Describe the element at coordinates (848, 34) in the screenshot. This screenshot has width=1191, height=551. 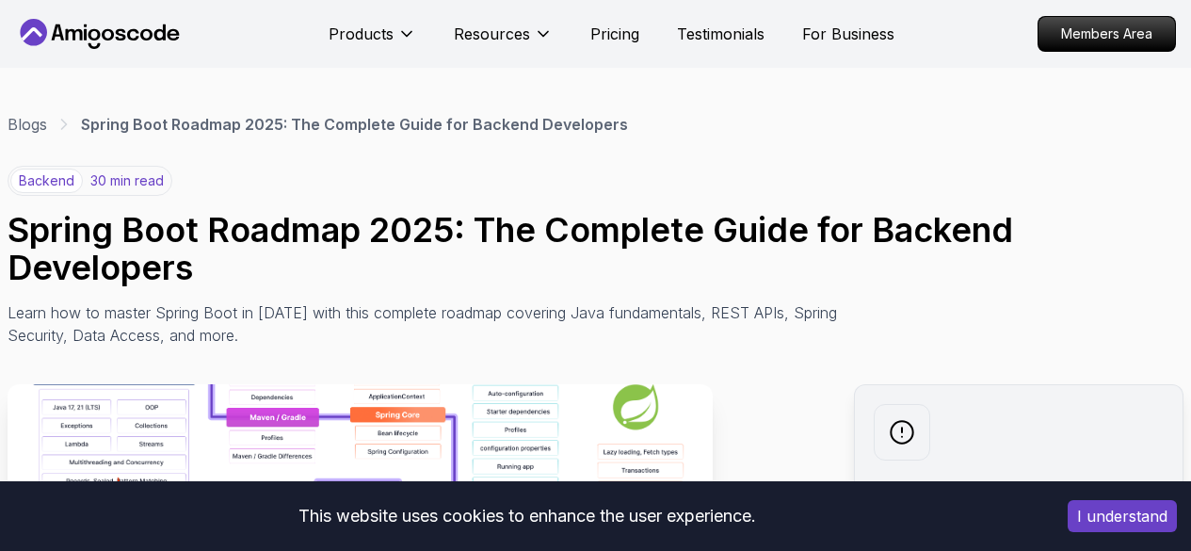
I see `p: For Business` at that location.